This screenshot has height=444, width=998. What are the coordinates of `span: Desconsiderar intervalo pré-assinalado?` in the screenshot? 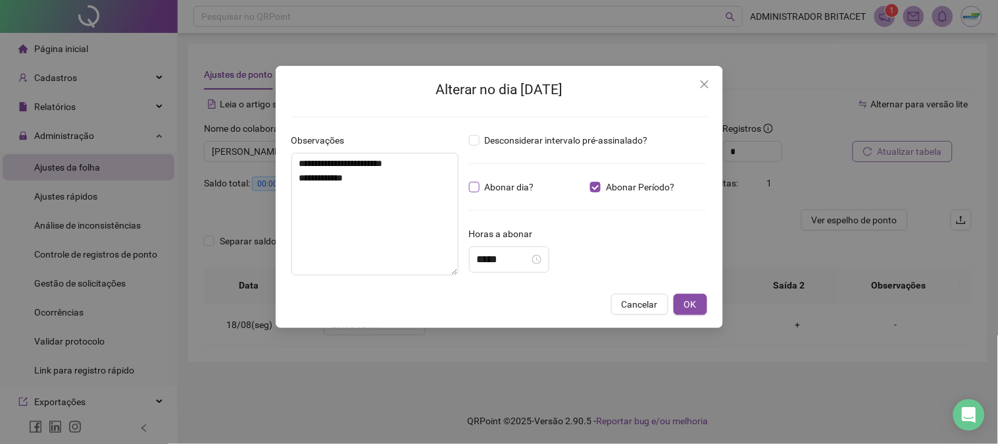 It's located at (567, 140).